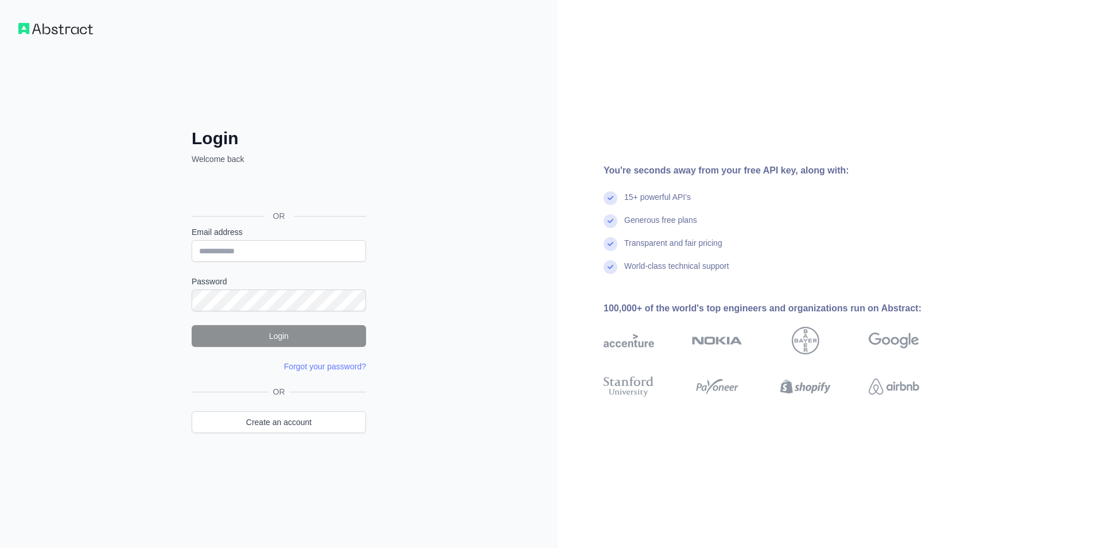 This screenshot has height=548, width=1097. I want to click on div: 15+ powerful API's, so click(658, 203).